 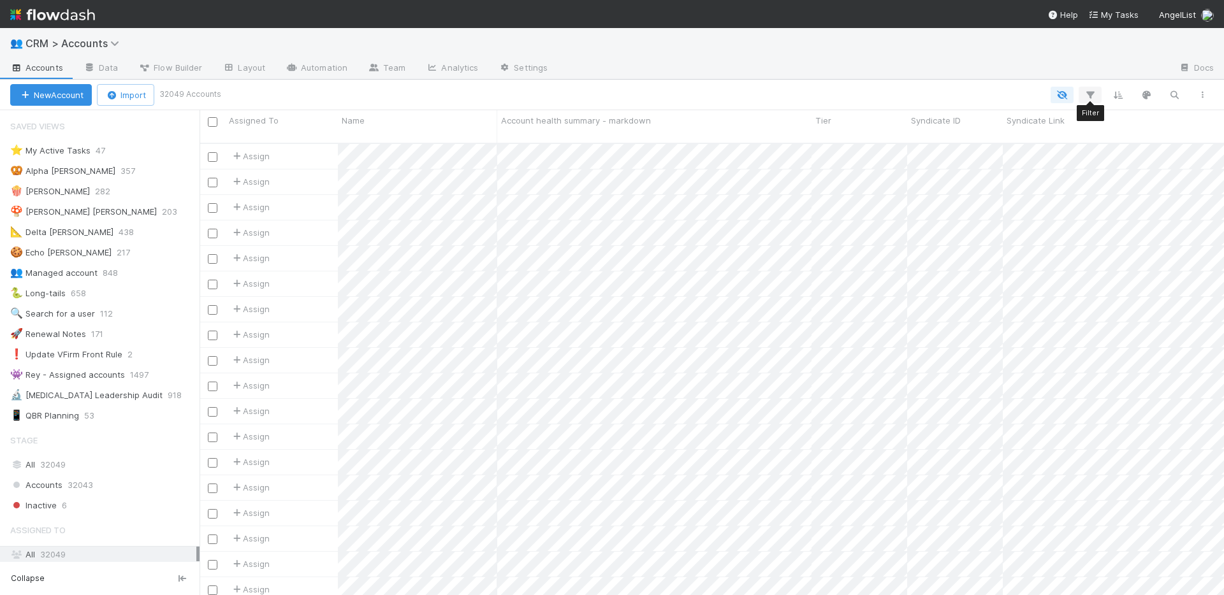 I want to click on div: Managed account, so click(x=54, y=273).